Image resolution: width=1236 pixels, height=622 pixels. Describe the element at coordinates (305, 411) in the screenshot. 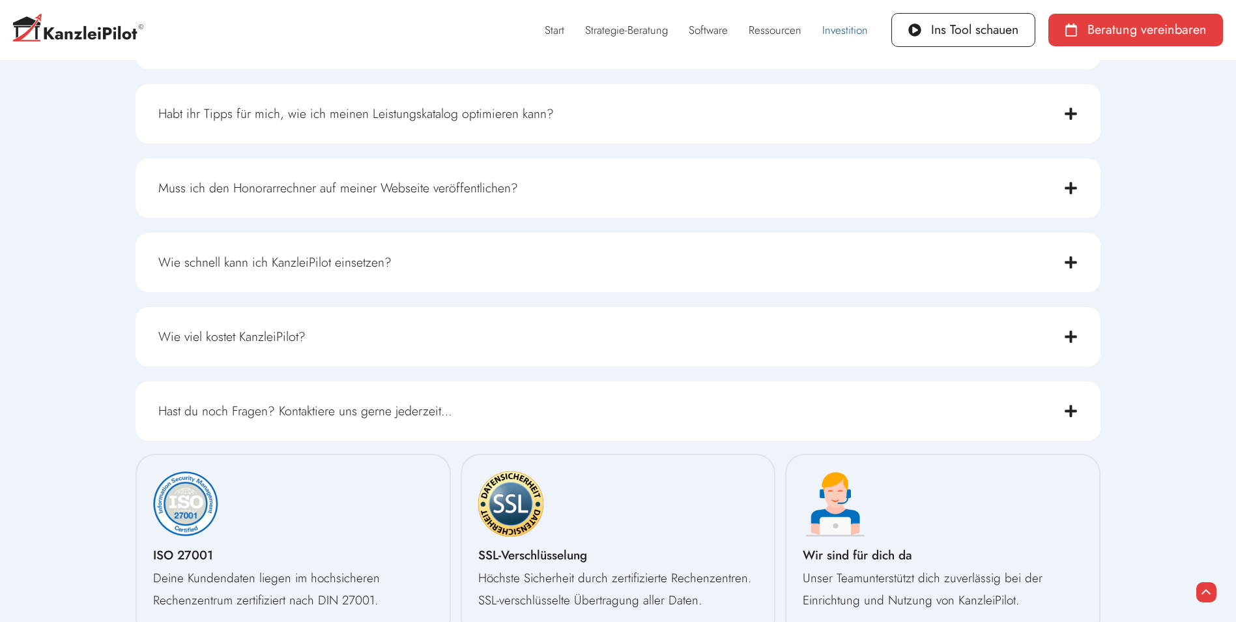

I see `a: Hast du noch Fragen? Kontaktiere uns gerne jederzeit…` at that location.